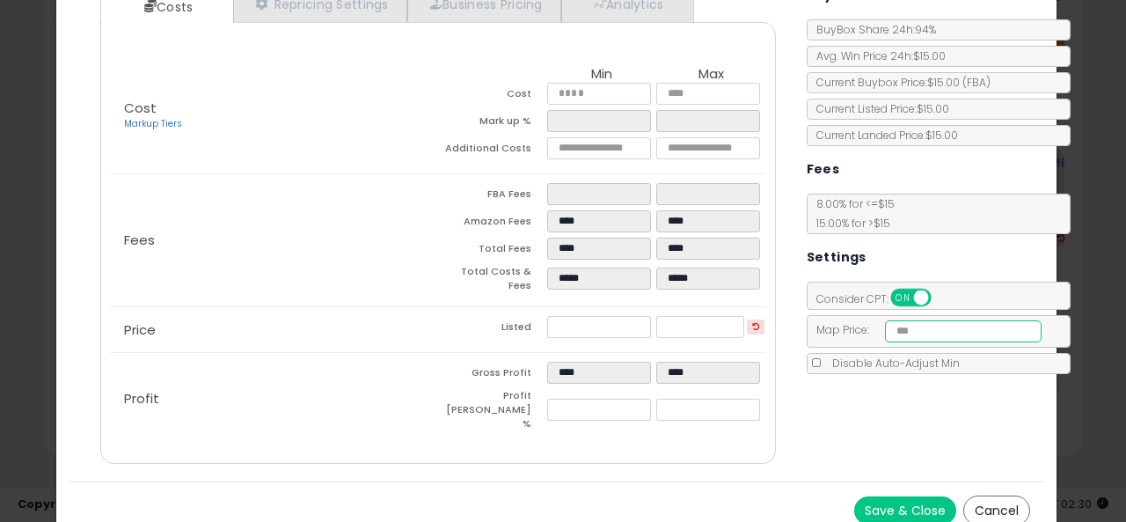 The width and height of the screenshot is (1126, 522). What do you see at coordinates (925, 329) in the screenshot?
I see `span: Map Price:` at bounding box center [925, 329].